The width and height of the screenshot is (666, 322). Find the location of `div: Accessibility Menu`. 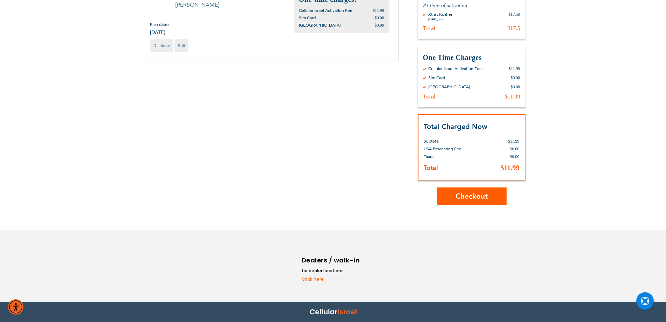

div: Accessibility Menu is located at coordinates (16, 306).